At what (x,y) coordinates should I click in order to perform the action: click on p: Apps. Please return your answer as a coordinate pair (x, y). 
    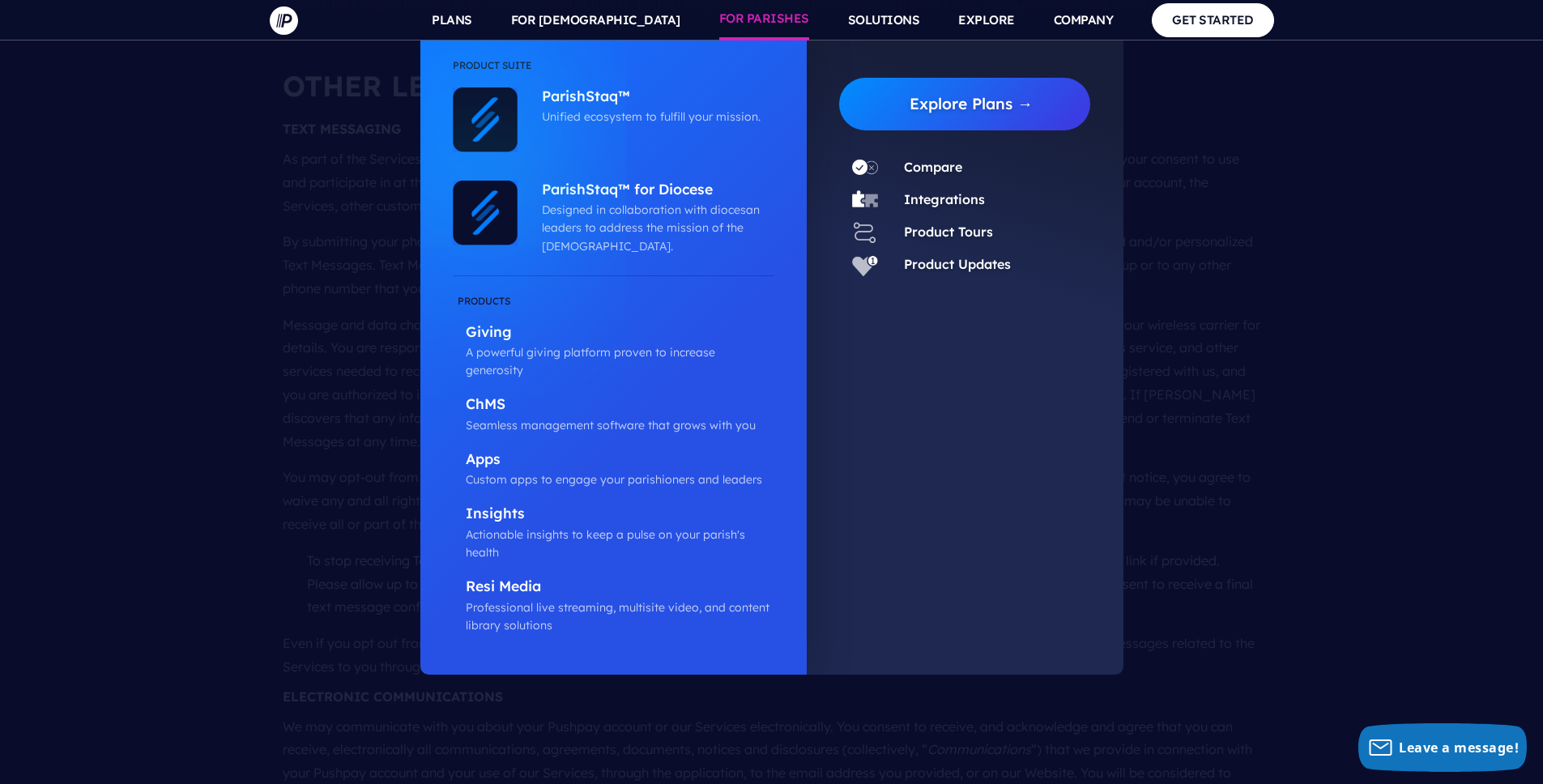
    Looking at the image, I should click on (619, 460).